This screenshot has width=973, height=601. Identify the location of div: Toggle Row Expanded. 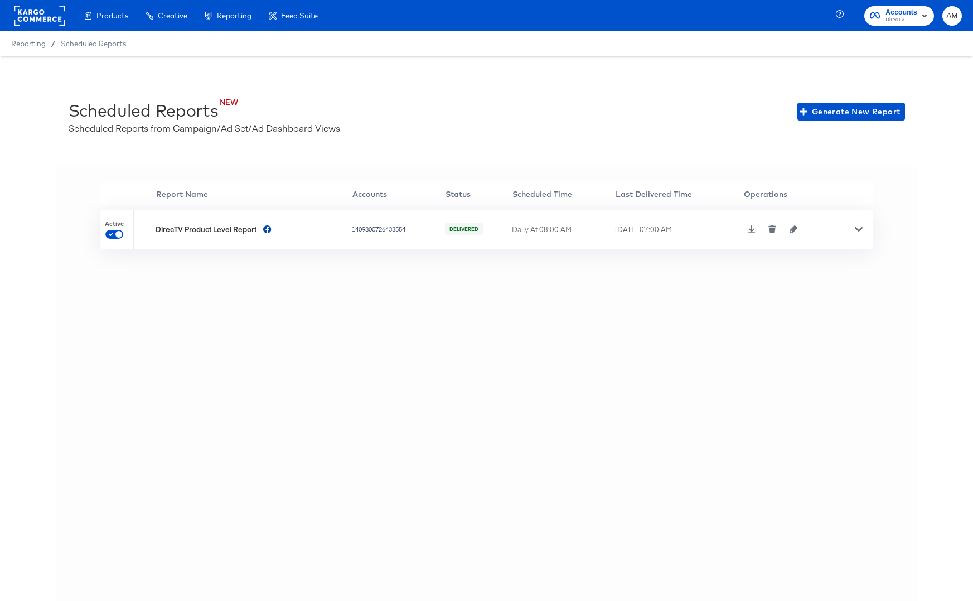
(859, 229).